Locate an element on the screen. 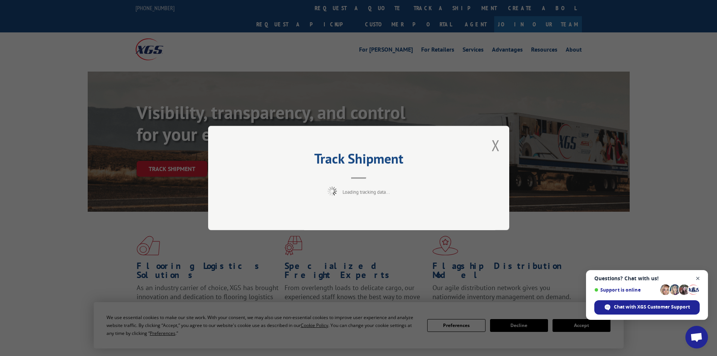  button: Close modal is located at coordinates (496, 145).